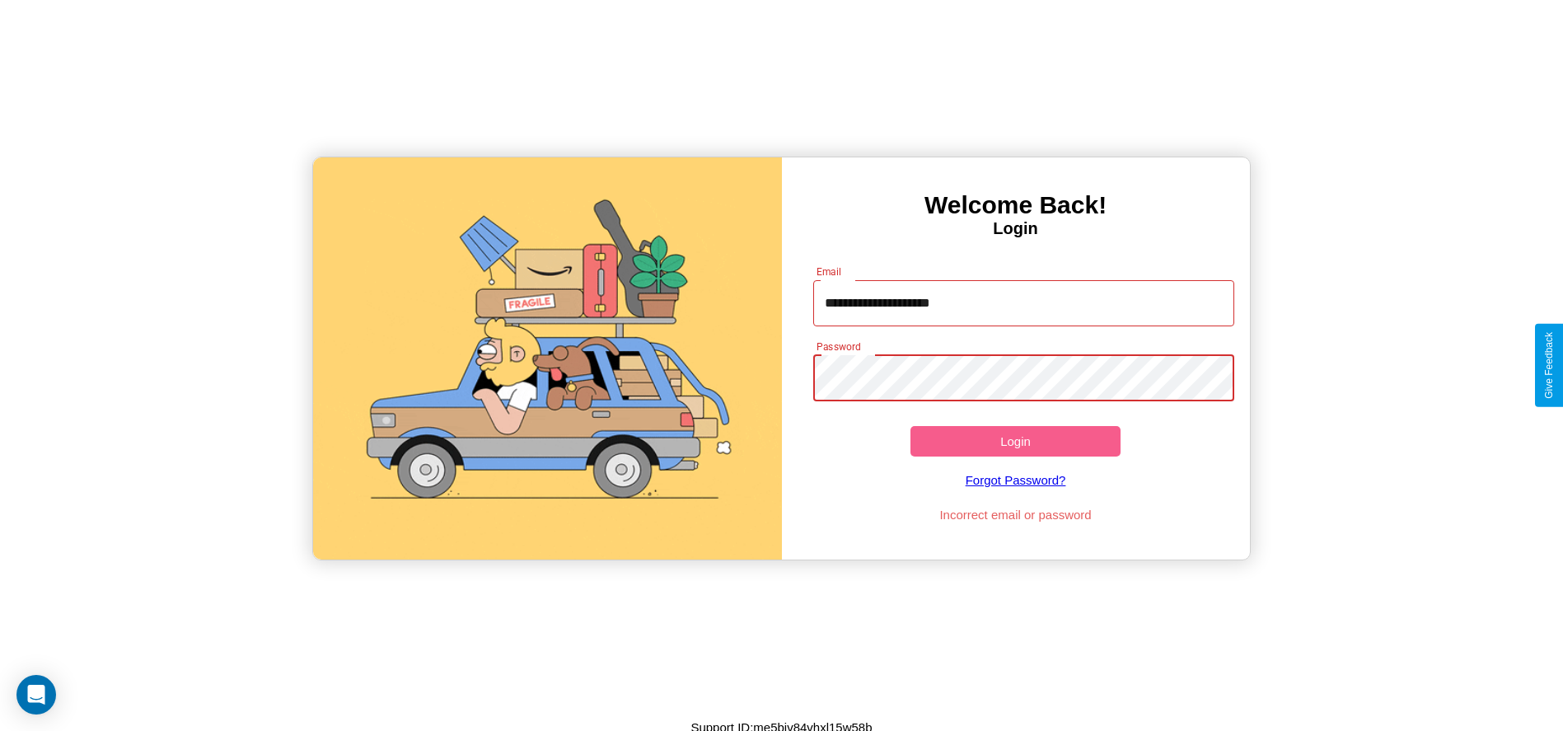  Describe the element at coordinates (1015, 514) in the screenshot. I see `p: Incorrect email or password` at that location.